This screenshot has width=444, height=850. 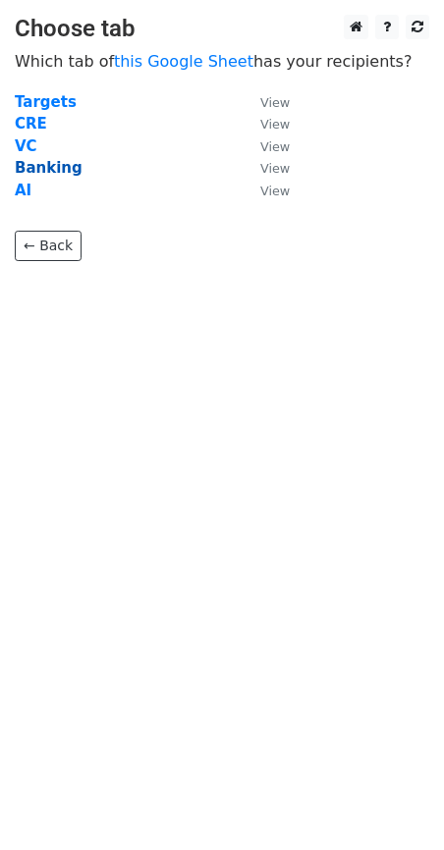 What do you see at coordinates (45, 102) in the screenshot?
I see `strong: Targets` at bounding box center [45, 102].